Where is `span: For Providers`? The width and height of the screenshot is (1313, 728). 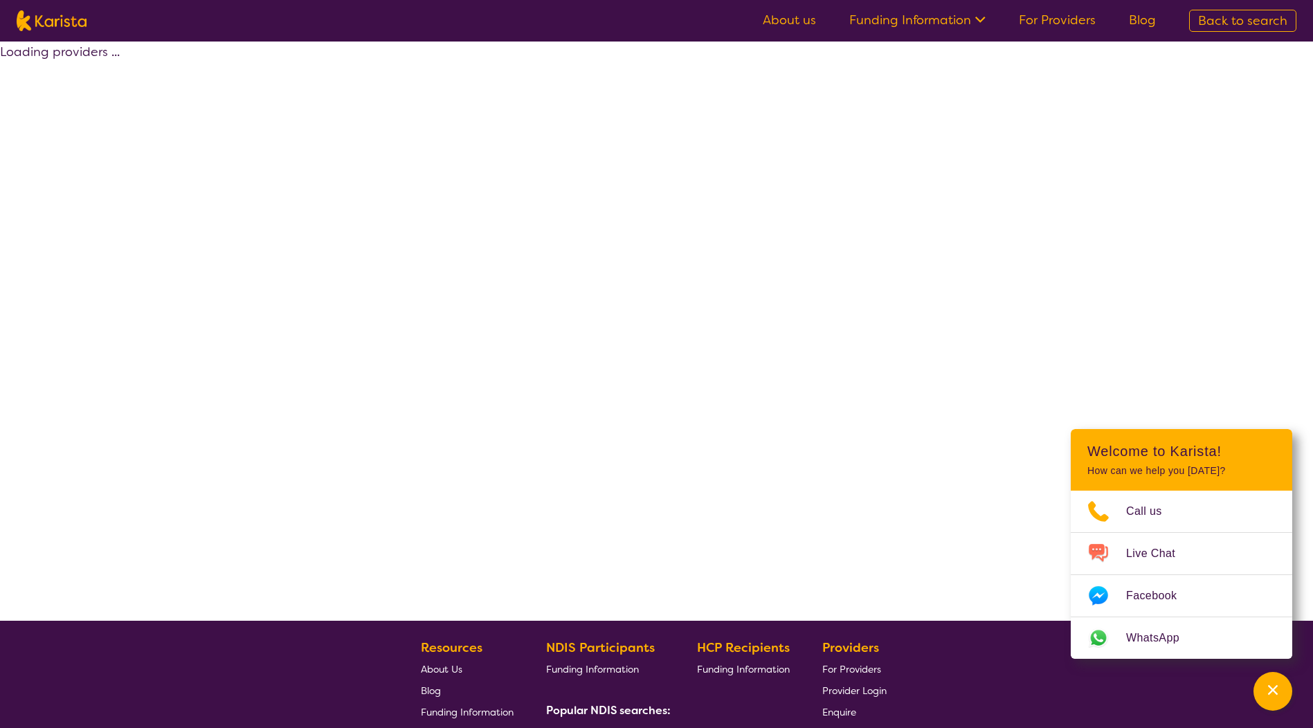 span: For Providers is located at coordinates (851, 669).